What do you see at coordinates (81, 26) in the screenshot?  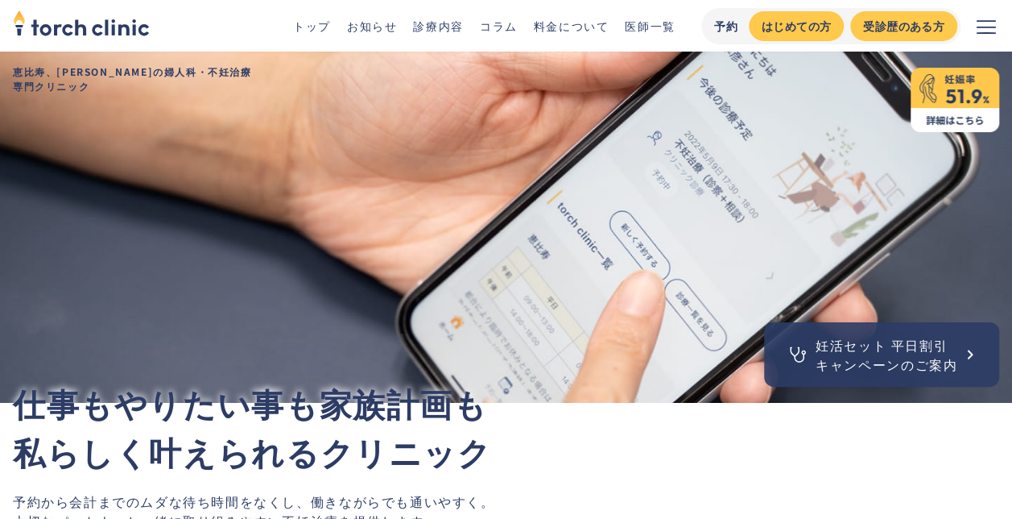 I see `a: home` at bounding box center [81, 26].